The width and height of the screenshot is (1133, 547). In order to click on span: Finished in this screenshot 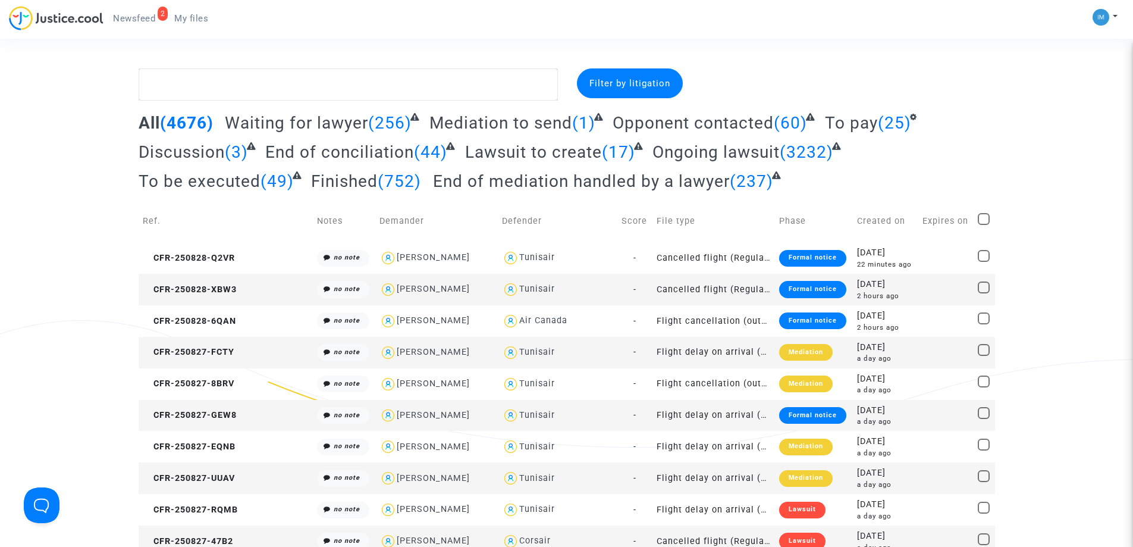, I will do `click(344, 181)`.